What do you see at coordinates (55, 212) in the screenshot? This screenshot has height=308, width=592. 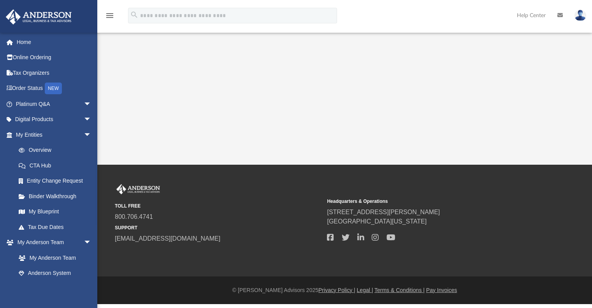 I see `a: My Blueprint` at bounding box center [55, 212].